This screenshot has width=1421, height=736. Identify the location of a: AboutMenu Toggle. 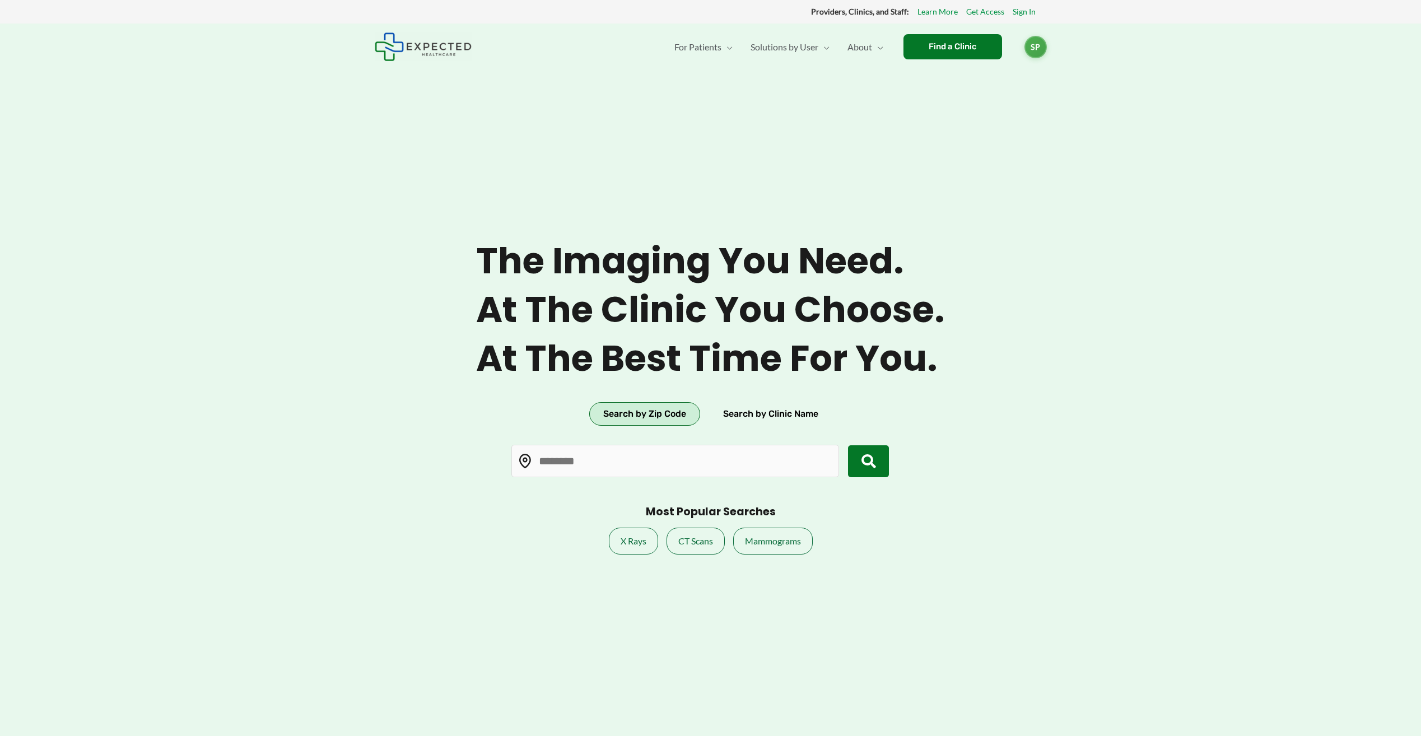
(865, 47).